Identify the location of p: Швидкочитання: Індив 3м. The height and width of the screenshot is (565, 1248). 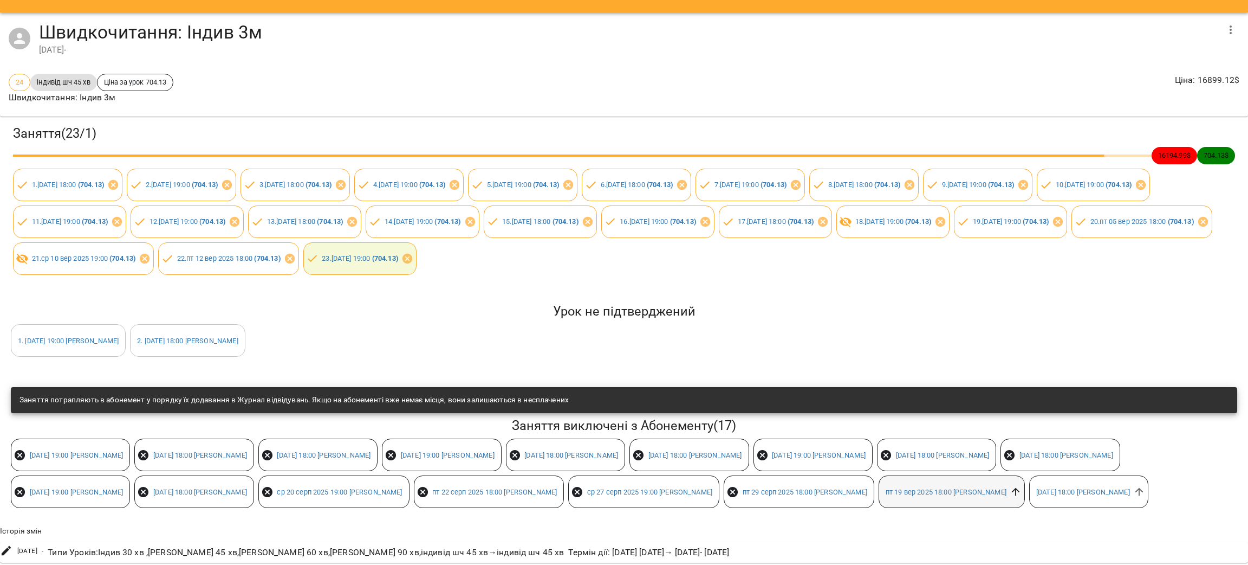
(91, 98).